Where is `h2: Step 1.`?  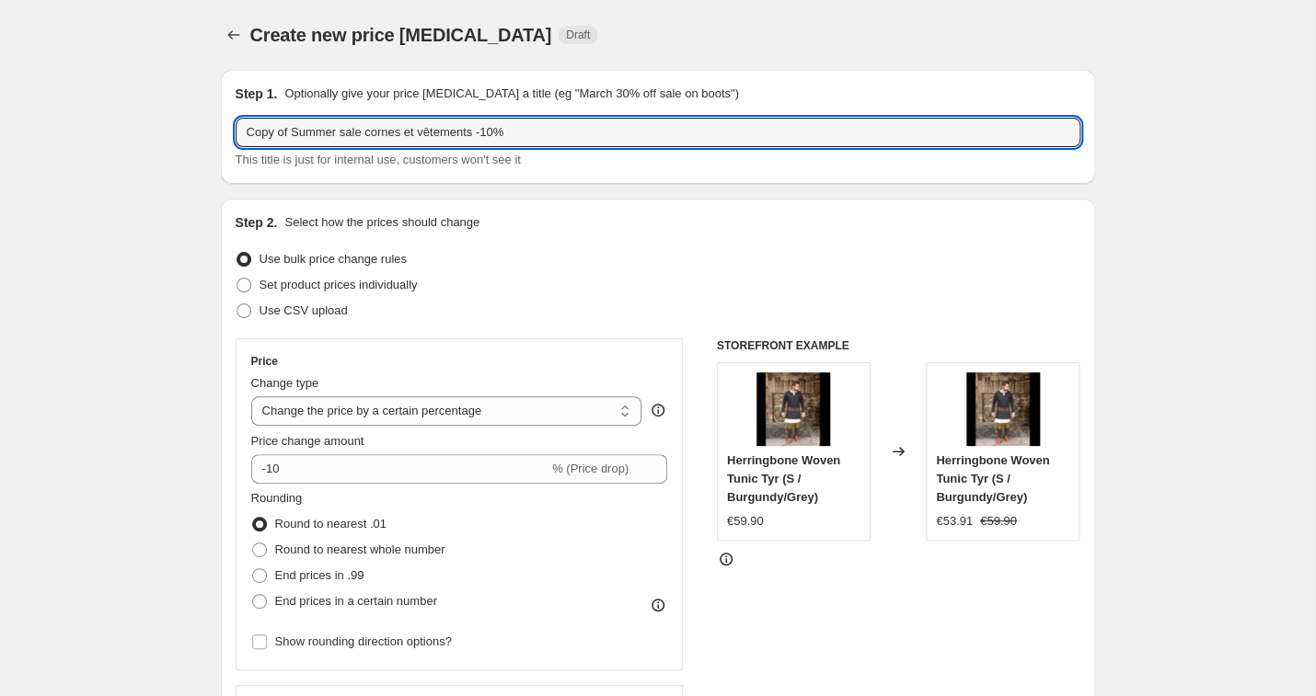 h2: Step 1. is located at coordinates (257, 94).